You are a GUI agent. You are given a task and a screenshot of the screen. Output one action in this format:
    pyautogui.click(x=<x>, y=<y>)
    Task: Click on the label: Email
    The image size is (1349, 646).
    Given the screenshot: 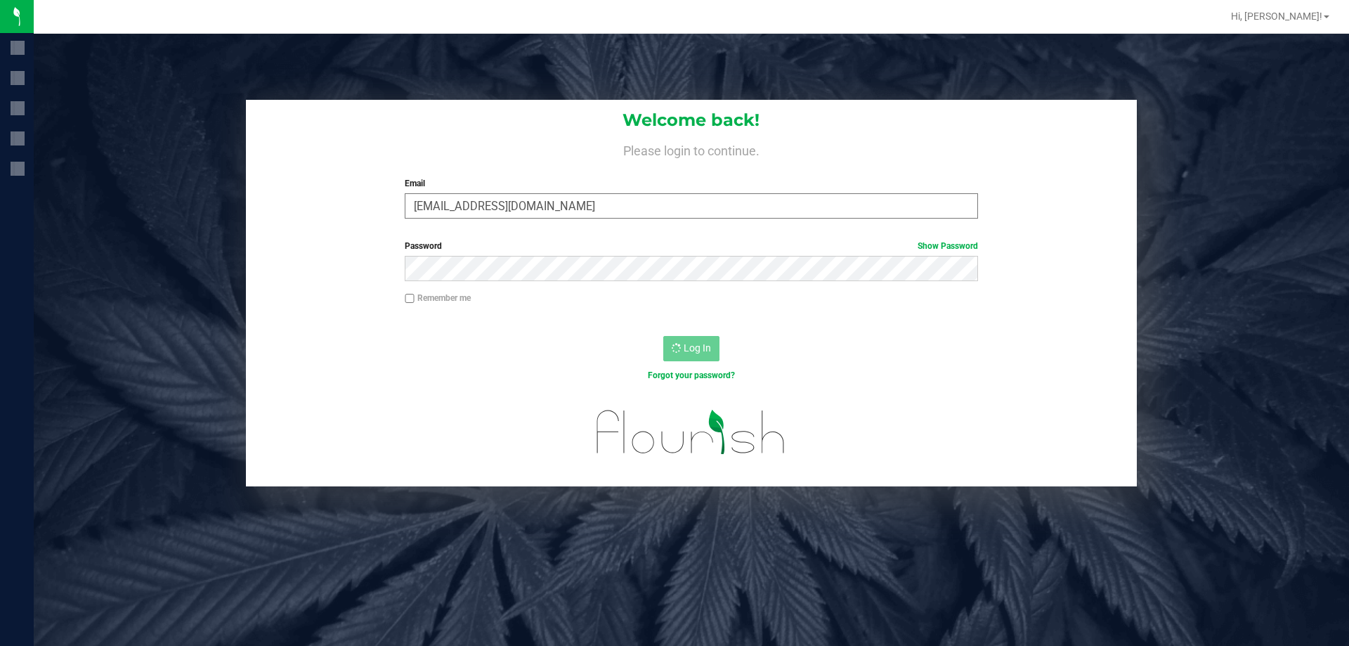 What is the action you would take?
    pyautogui.click(x=691, y=183)
    